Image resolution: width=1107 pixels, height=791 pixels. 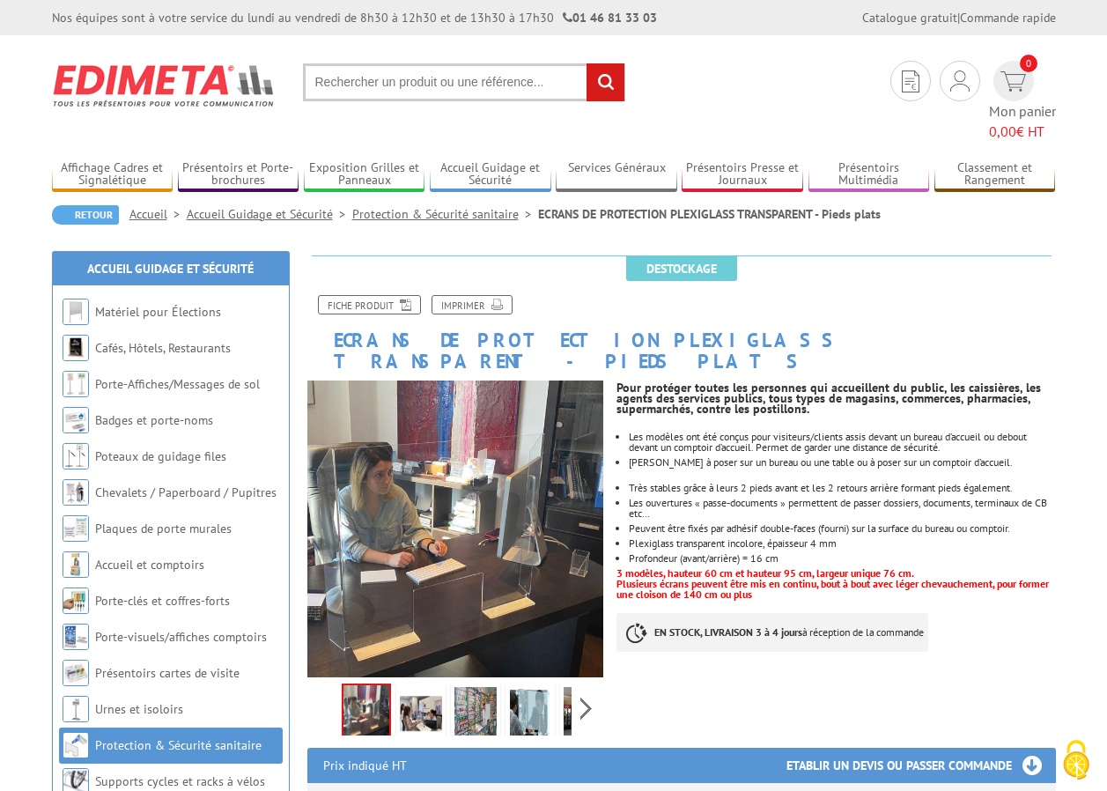 I want to click on li: Profondeur (avant/arrière) = 16 cm, so click(x=842, y=558).